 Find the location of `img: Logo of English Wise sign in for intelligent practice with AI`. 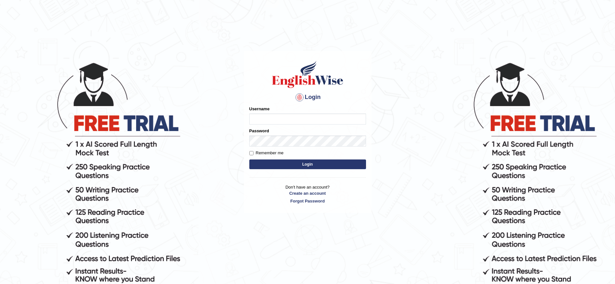

img: Logo of English Wise sign in for intelligent practice with AI is located at coordinates (307, 75).